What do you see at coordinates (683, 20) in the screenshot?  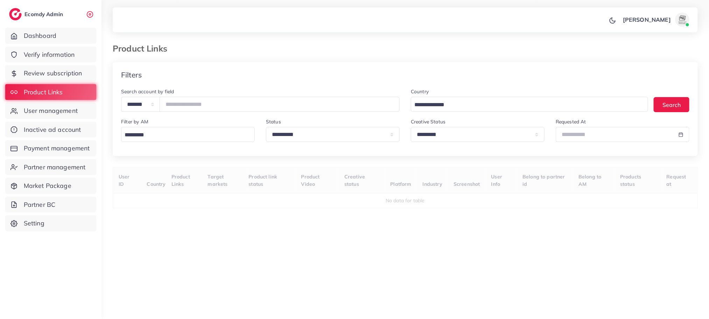 I see `img: avatar` at bounding box center [683, 20].